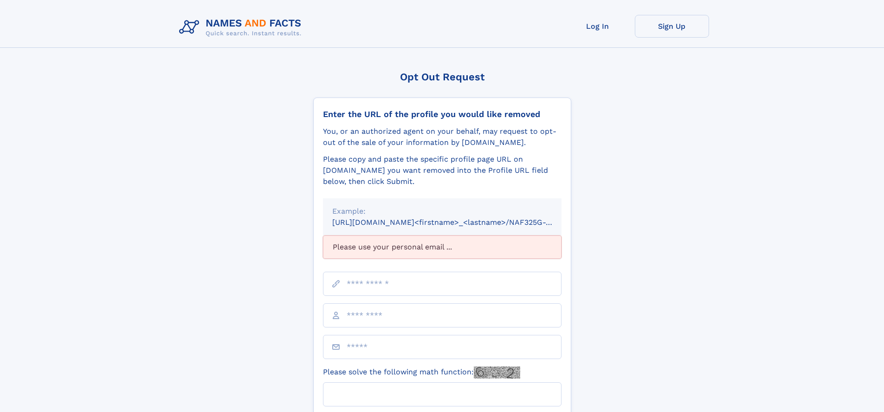 This screenshot has width=884, height=412. I want to click on div: You, or an authorized agent on your behalf, may request to opt-out of the sale of your informatio..., so click(442, 137).